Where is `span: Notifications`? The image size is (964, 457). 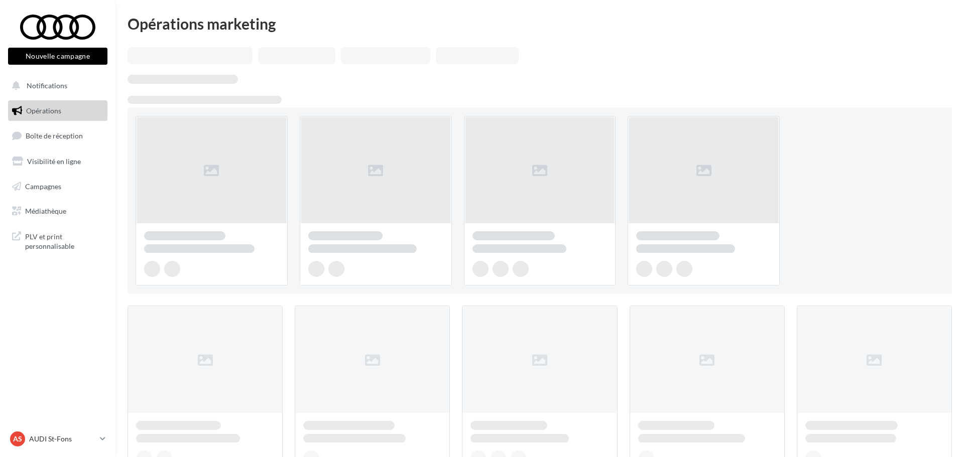 span: Notifications is located at coordinates (47, 85).